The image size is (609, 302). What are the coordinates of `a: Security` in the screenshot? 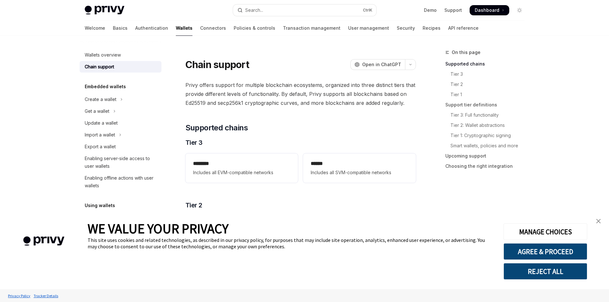 It's located at (406, 28).